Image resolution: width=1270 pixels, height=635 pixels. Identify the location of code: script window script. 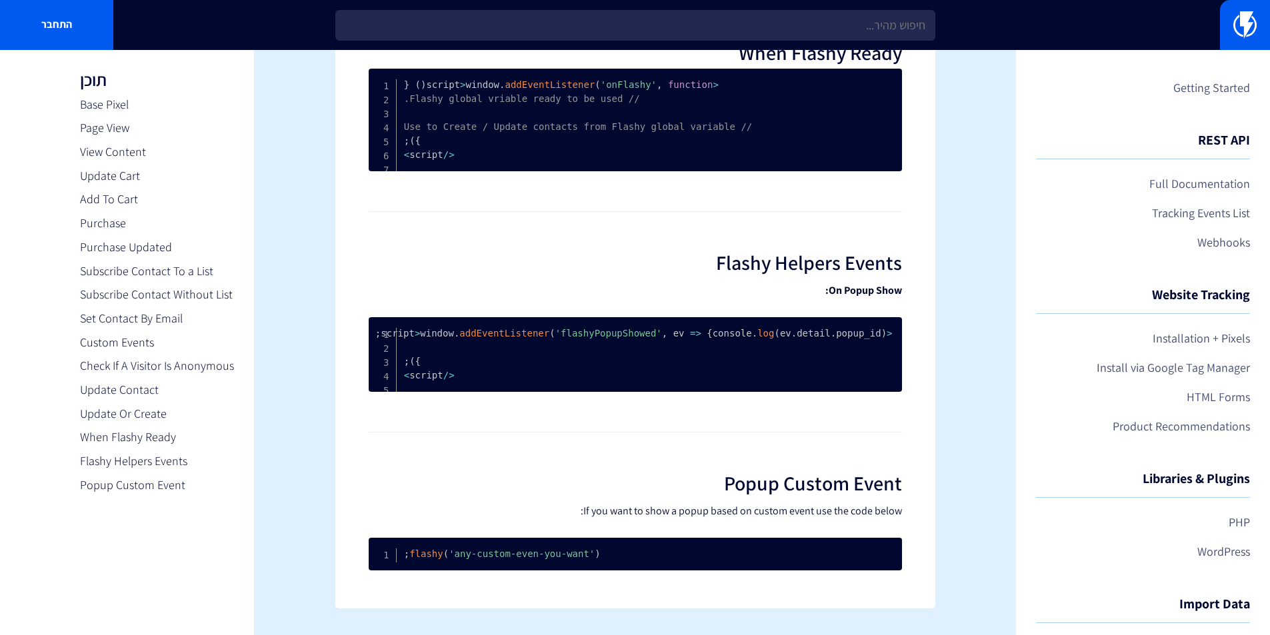
(600, 119).